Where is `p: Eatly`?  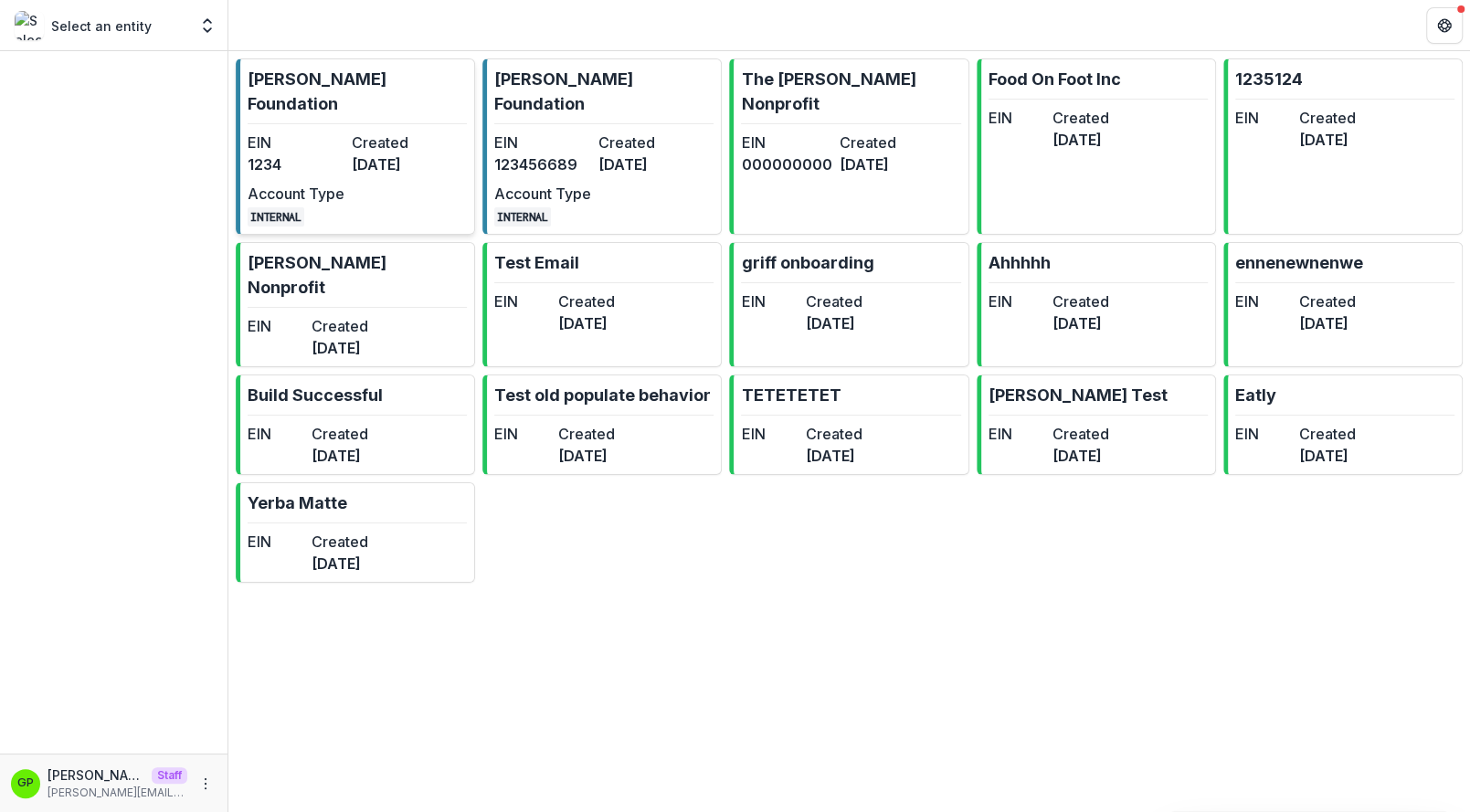
p: Eatly is located at coordinates (1255, 395).